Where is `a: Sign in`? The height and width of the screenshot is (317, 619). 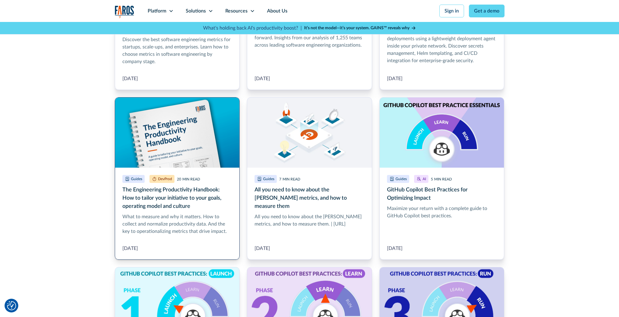
a: Sign in is located at coordinates (452, 11).